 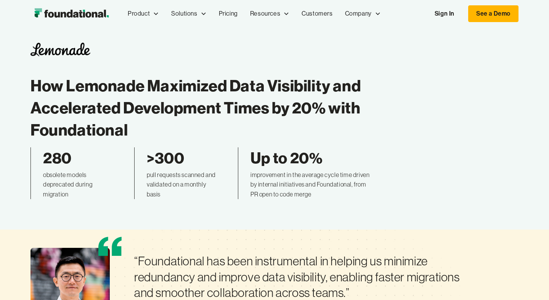 What do you see at coordinates (183, 158) in the screenshot?
I see `div: >300` at bounding box center [183, 158].